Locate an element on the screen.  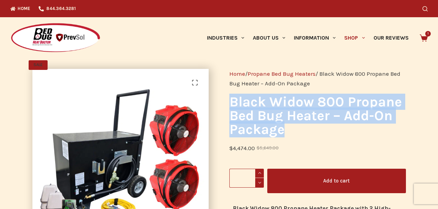
a: Our Reviews is located at coordinates (390, 38).